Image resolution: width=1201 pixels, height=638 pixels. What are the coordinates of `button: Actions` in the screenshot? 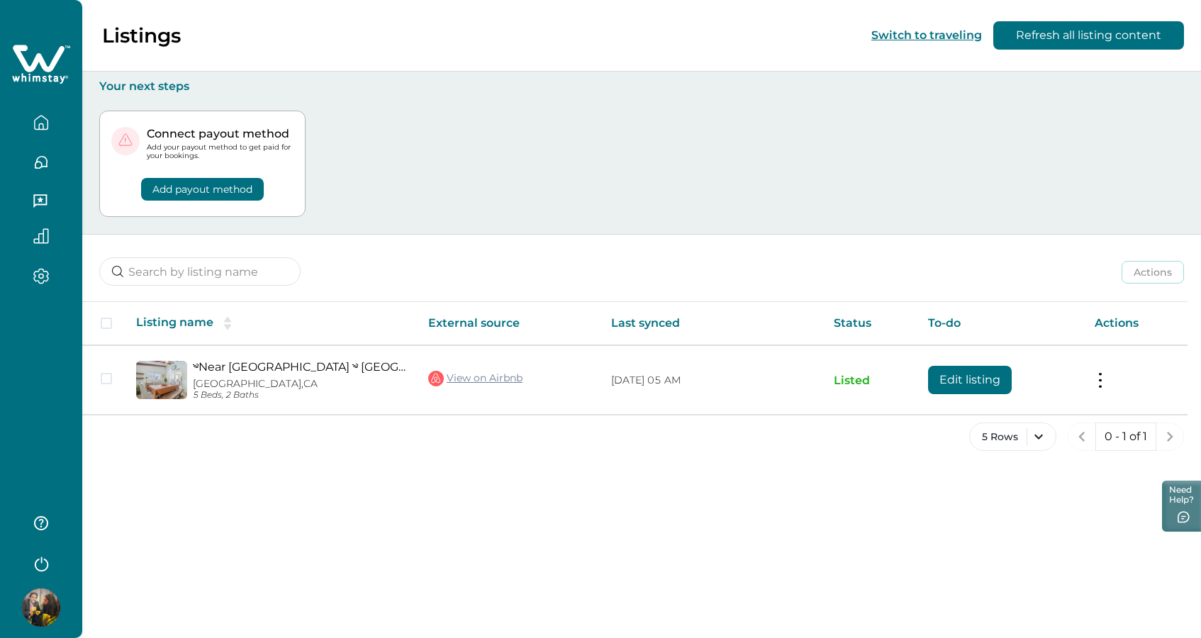 It's located at (1153, 272).